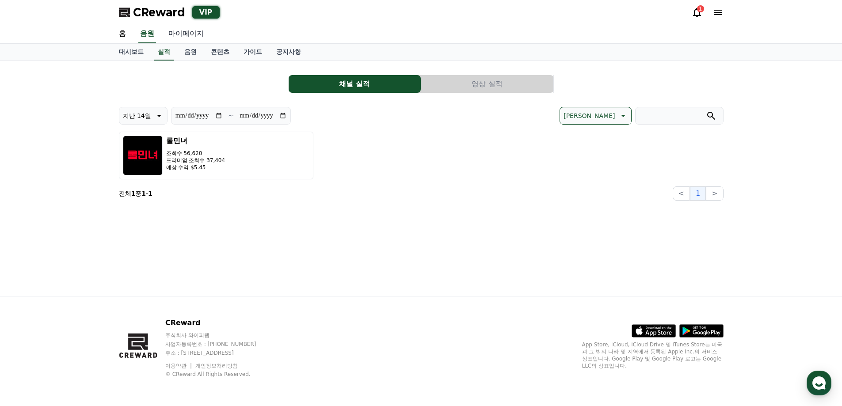 This screenshot has height=406, width=842. Describe the element at coordinates (152, 12) in the screenshot. I see `a: CReward` at that location.